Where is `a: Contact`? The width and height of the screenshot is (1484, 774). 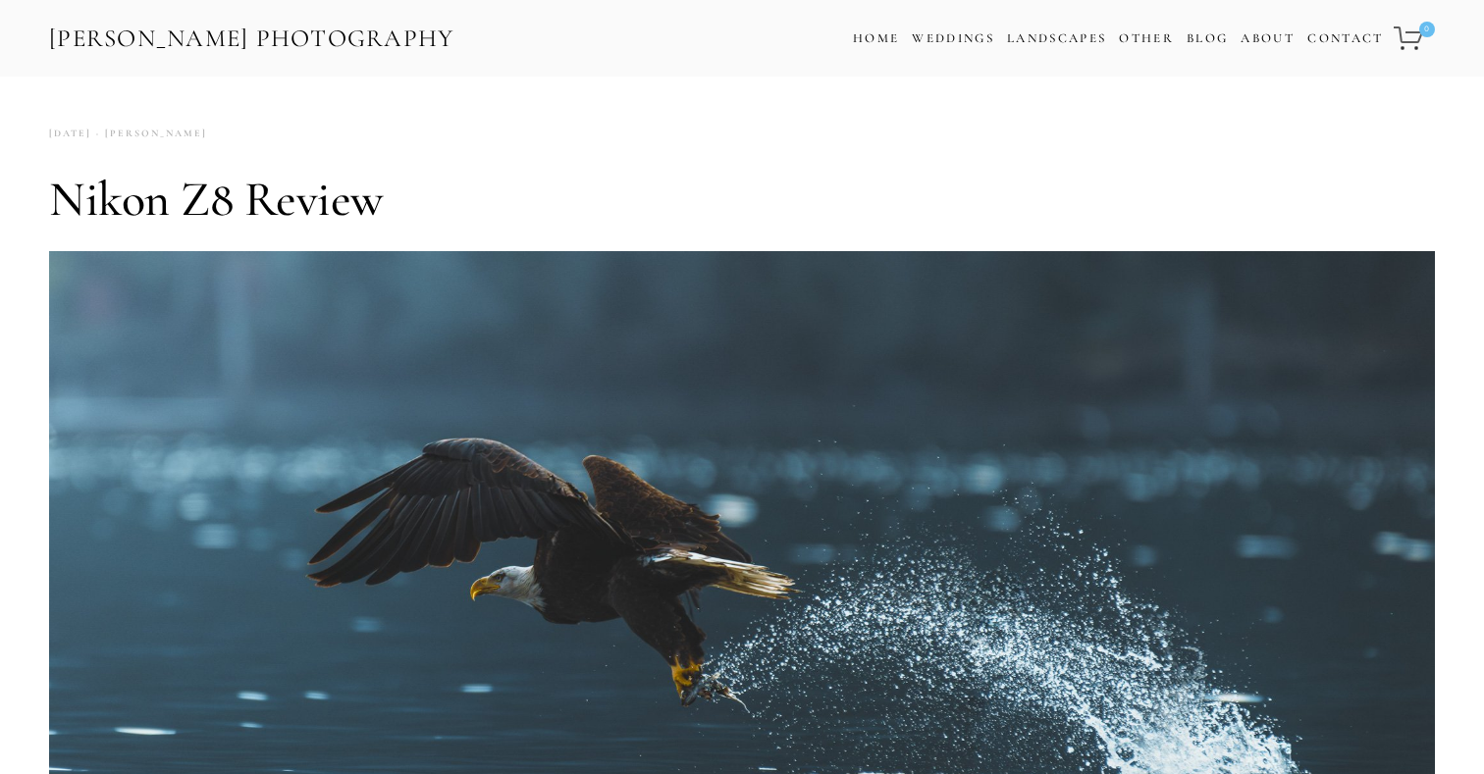 a: Contact is located at coordinates (1344, 38).